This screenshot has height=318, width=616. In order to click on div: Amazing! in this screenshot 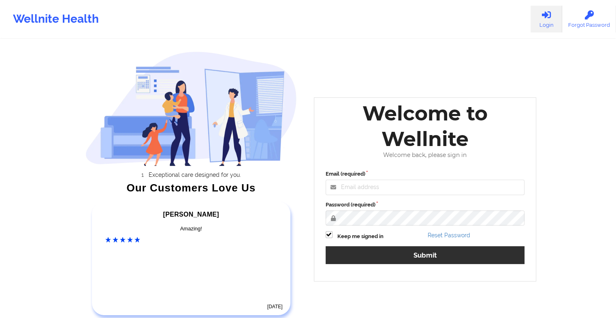, I will do `click(191, 229)`.